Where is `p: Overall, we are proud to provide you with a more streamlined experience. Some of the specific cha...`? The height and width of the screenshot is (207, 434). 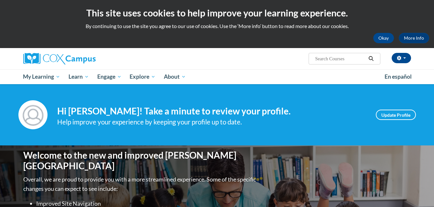
p: Overall, we are proud to provide you with a more streamlined experience. Some of the specific cha... is located at coordinates (140, 184).